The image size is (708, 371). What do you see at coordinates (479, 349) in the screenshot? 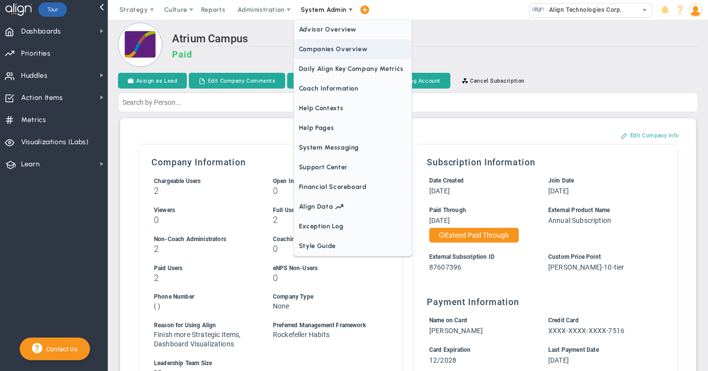
I see `div: Card Expiration` at bounding box center [479, 349].